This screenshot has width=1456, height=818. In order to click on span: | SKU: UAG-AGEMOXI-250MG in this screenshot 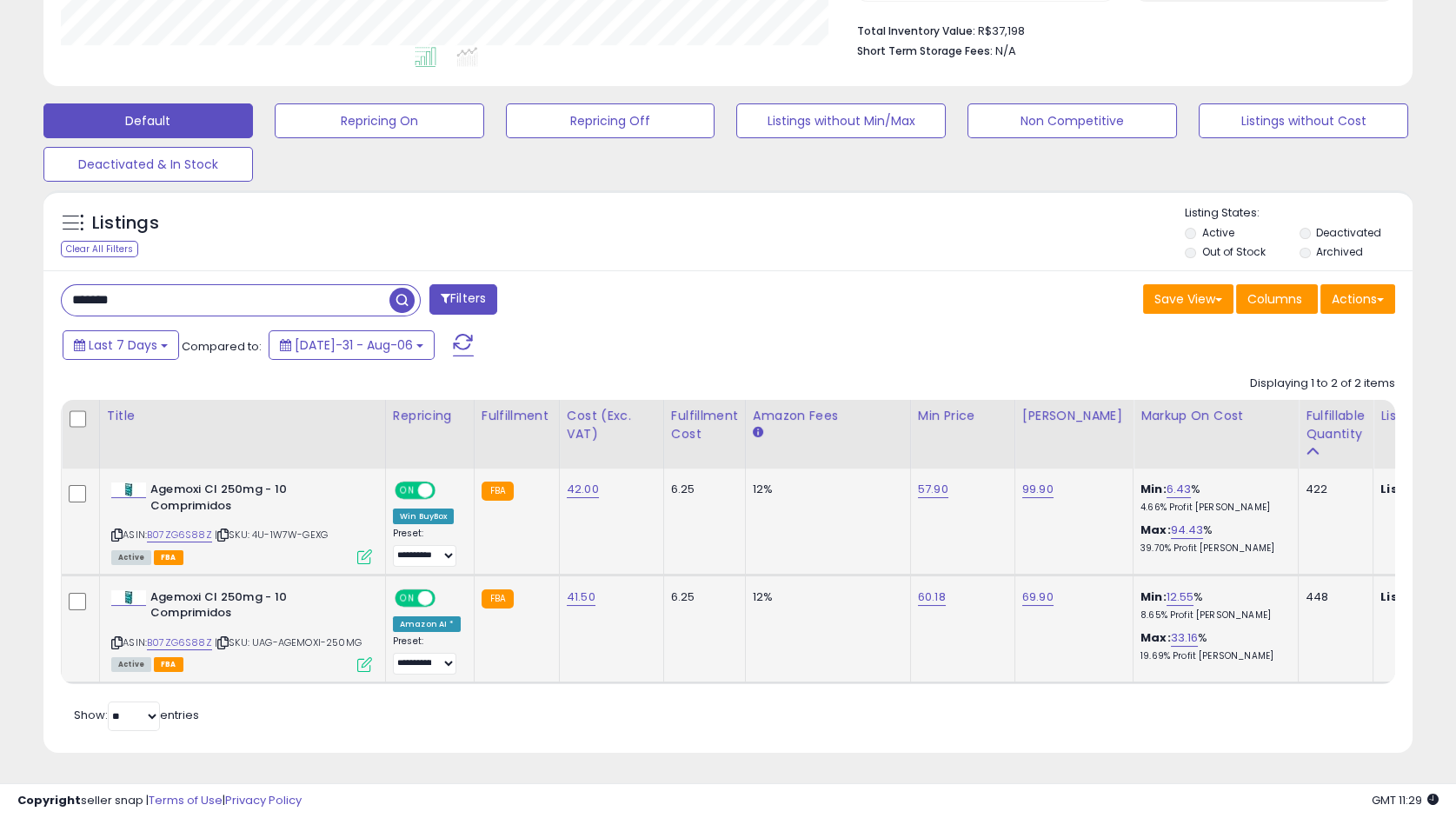, I will do `click(288, 642)`.